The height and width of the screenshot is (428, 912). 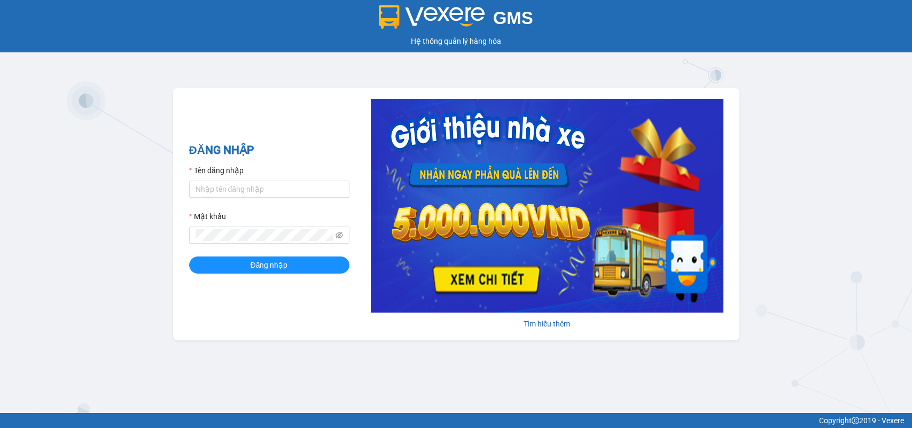 What do you see at coordinates (339, 235) in the screenshot?
I see `span: eye-invisible` at bounding box center [339, 235].